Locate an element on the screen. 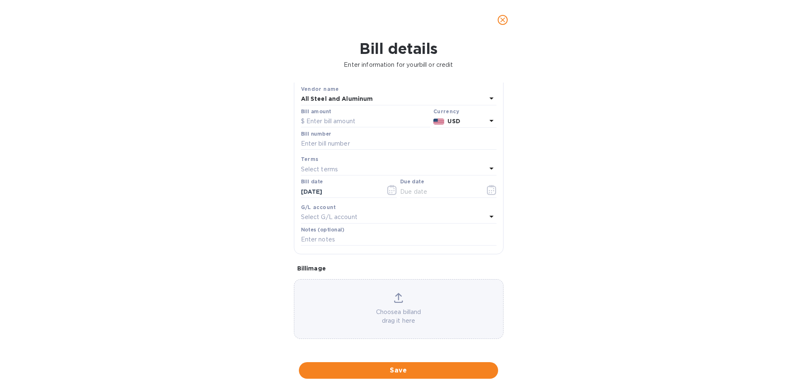 This screenshot has height=392, width=797. label: Due date is located at coordinates (412, 182).